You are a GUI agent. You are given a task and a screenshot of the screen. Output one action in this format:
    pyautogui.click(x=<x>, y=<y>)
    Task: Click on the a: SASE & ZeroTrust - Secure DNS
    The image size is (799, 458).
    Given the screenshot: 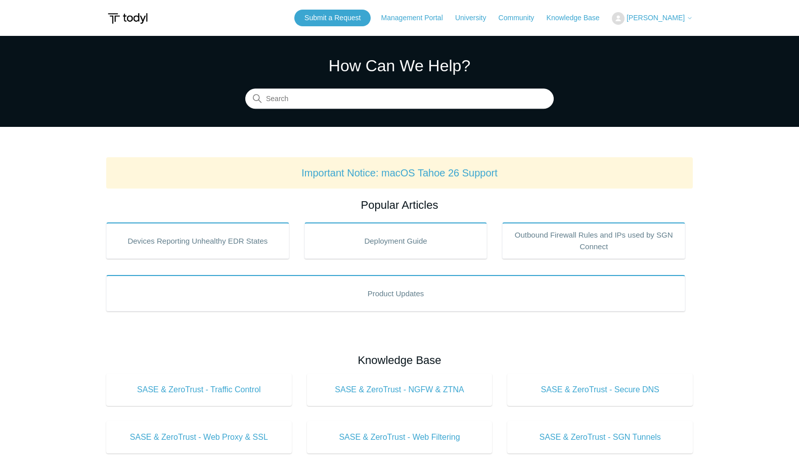 What is the action you would take?
    pyautogui.click(x=600, y=390)
    